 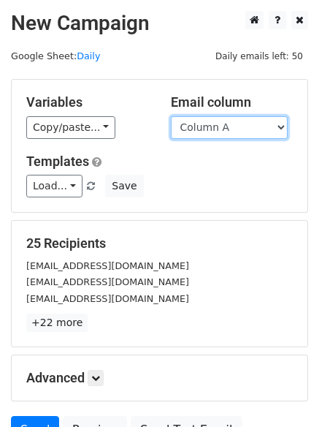 What do you see at coordinates (58, 161) in the screenshot?
I see `a: Templates` at bounding box center [58, 161].